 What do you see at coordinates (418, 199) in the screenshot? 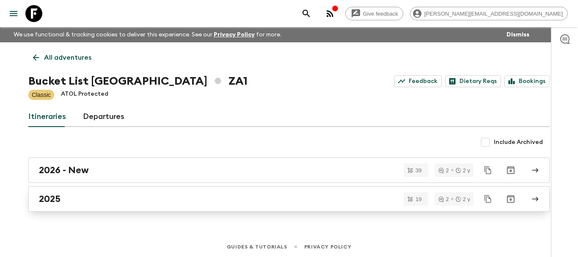
I see `span: 19` at bounding box center [418, 199].